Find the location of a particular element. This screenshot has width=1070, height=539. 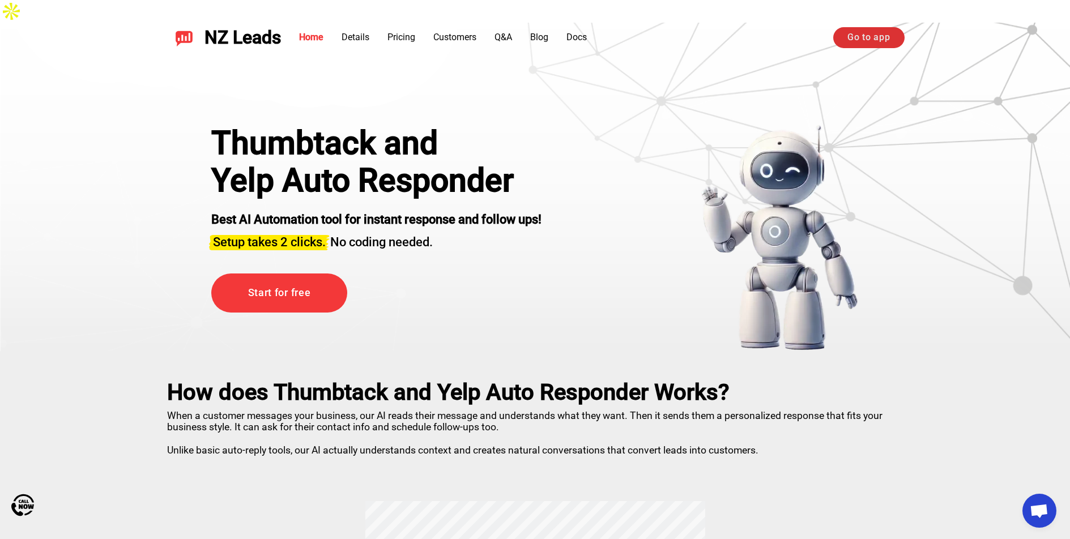

a: Q&A is located at coordinates (503, 37).